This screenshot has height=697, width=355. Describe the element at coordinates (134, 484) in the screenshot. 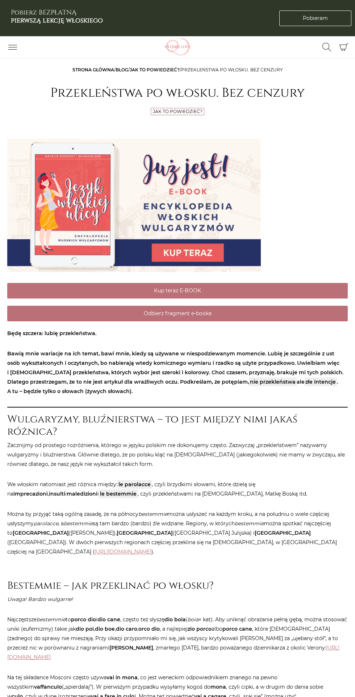

I see `strong: le parolacce` at that location.